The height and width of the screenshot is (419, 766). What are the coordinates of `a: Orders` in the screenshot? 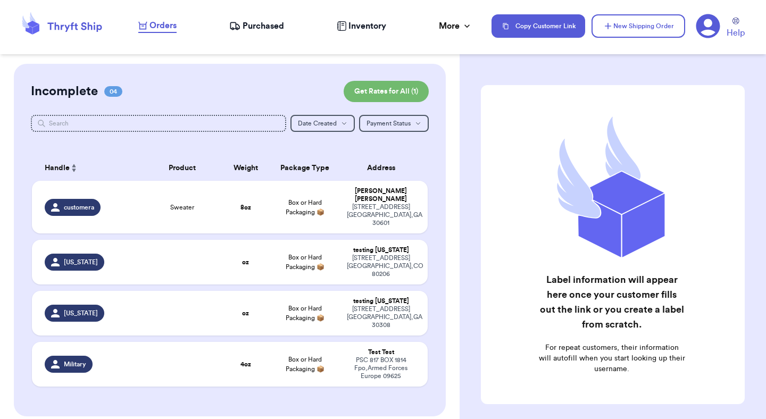 It's located at (157, 26).